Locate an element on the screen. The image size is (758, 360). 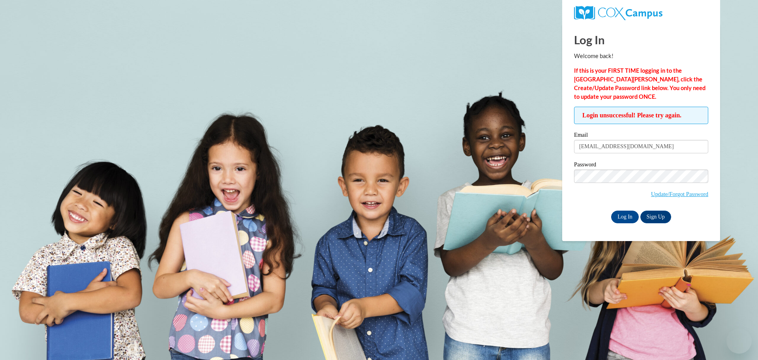
a: Update/Forgot Password is located at coordinates (679, 194).